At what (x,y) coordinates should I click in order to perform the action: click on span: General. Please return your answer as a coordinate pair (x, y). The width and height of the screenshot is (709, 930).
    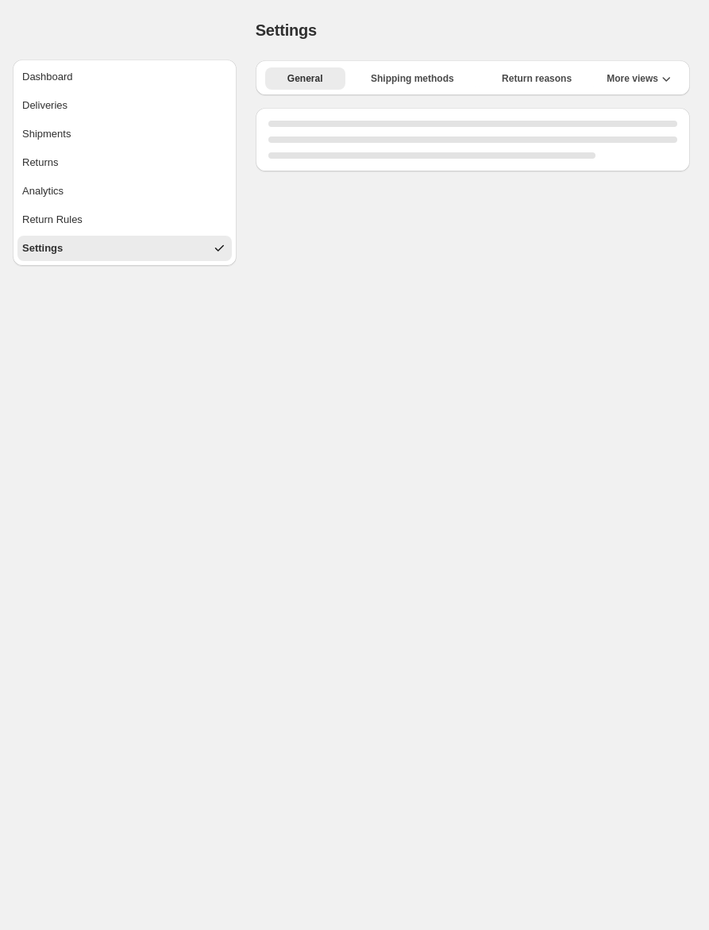
    Looking at the image, I should click on (305, 79).